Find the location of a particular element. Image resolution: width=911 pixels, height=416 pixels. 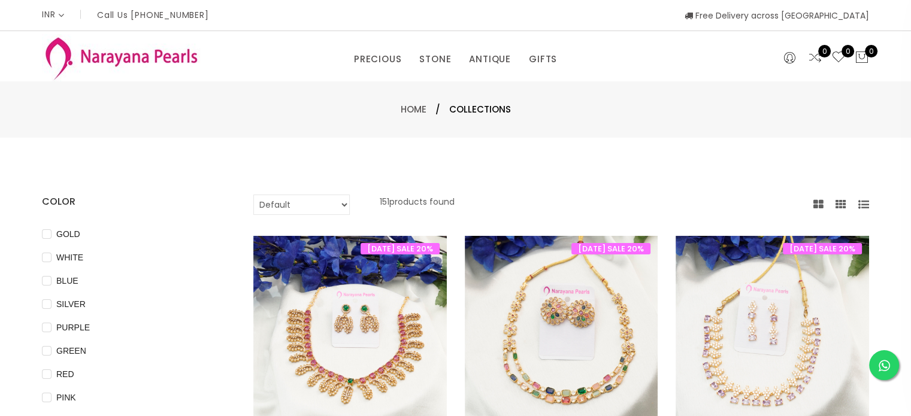

h4: COLOR is located at coordinates (129, 202).